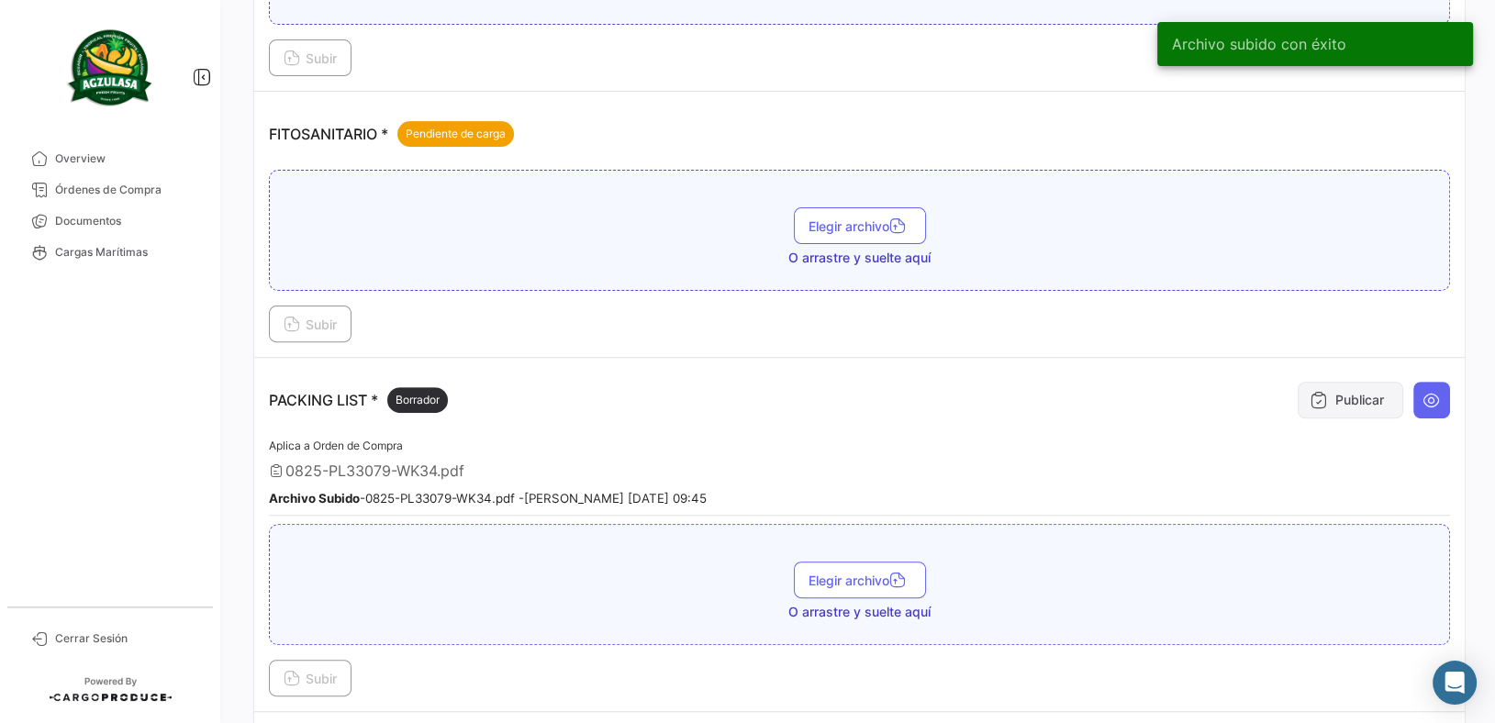  Describe the element at coordinates (418, 400) in the screenshot. I see `span: Borrador` at that location.